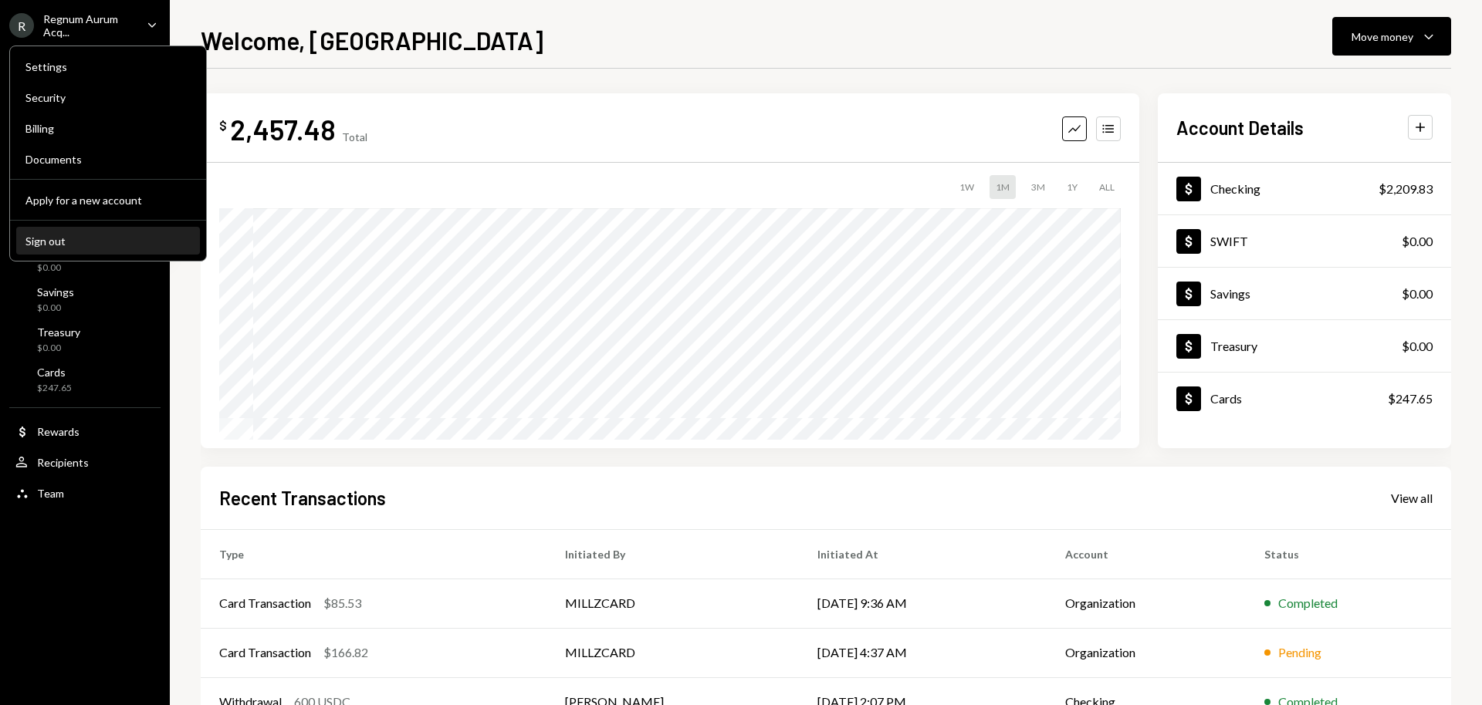  I want to click on th: Initiated At, so click(922, 554).